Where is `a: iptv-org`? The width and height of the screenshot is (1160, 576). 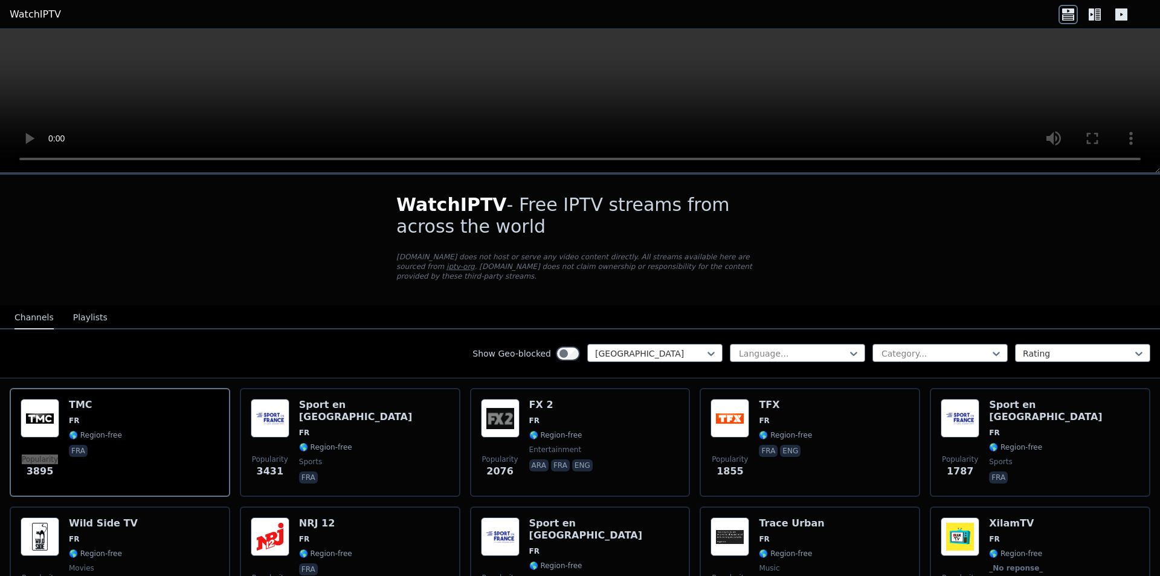
a: iptv-org is located at coordinates (460, 266).